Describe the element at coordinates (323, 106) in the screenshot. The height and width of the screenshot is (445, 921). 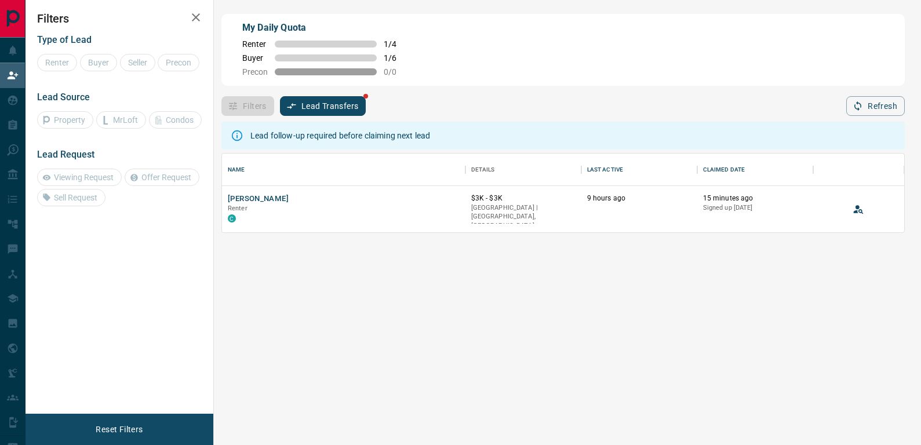
I see `button: Lead Transfers` at that location.